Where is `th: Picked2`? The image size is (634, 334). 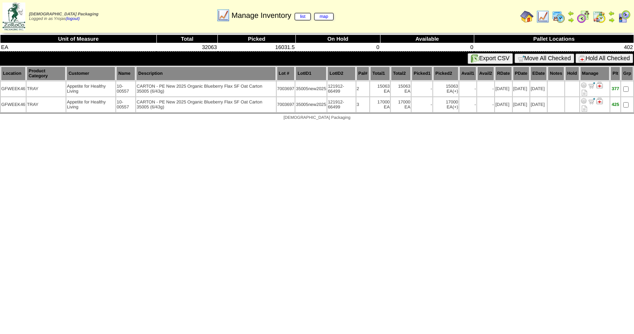 th: Picked2 is located at coordinates (446, 73).